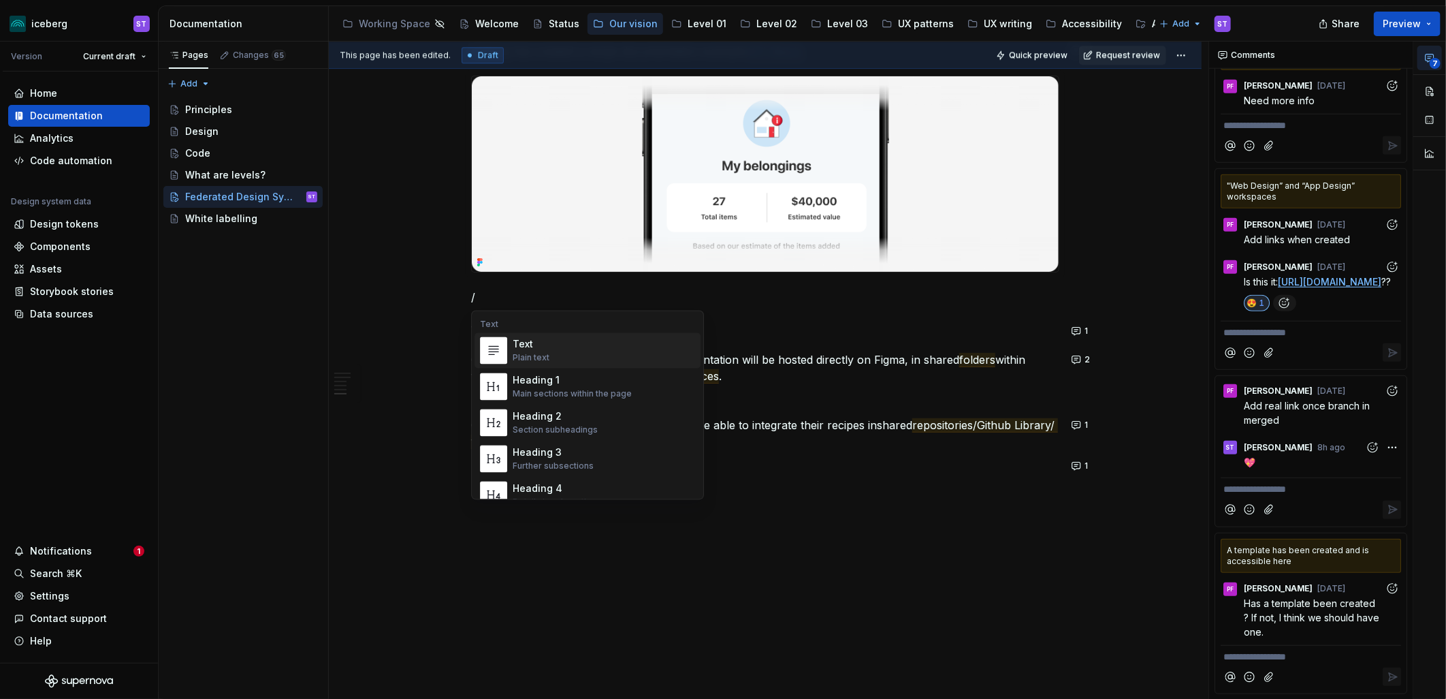  What do you see at coordinates (243, 153) in the screenshot?
I see `a: Code` at bounding box center [243, 153].